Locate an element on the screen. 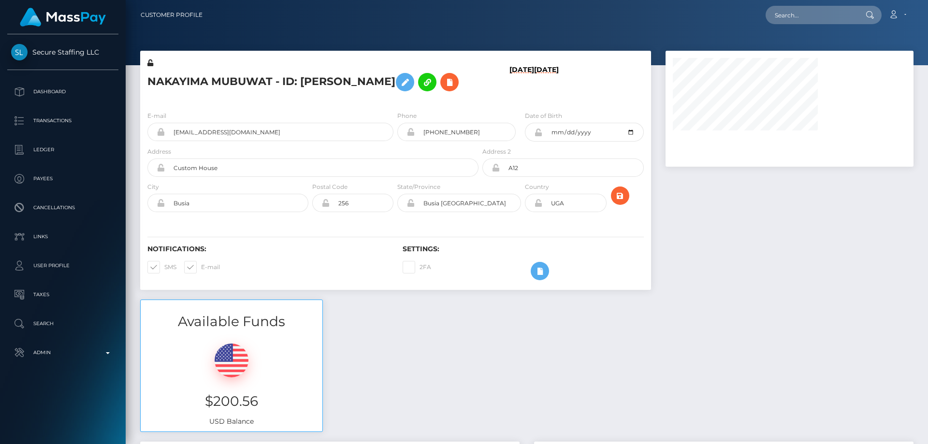 The image size is (928, 444). a: Dashboard is located at coordinates (63, 92).